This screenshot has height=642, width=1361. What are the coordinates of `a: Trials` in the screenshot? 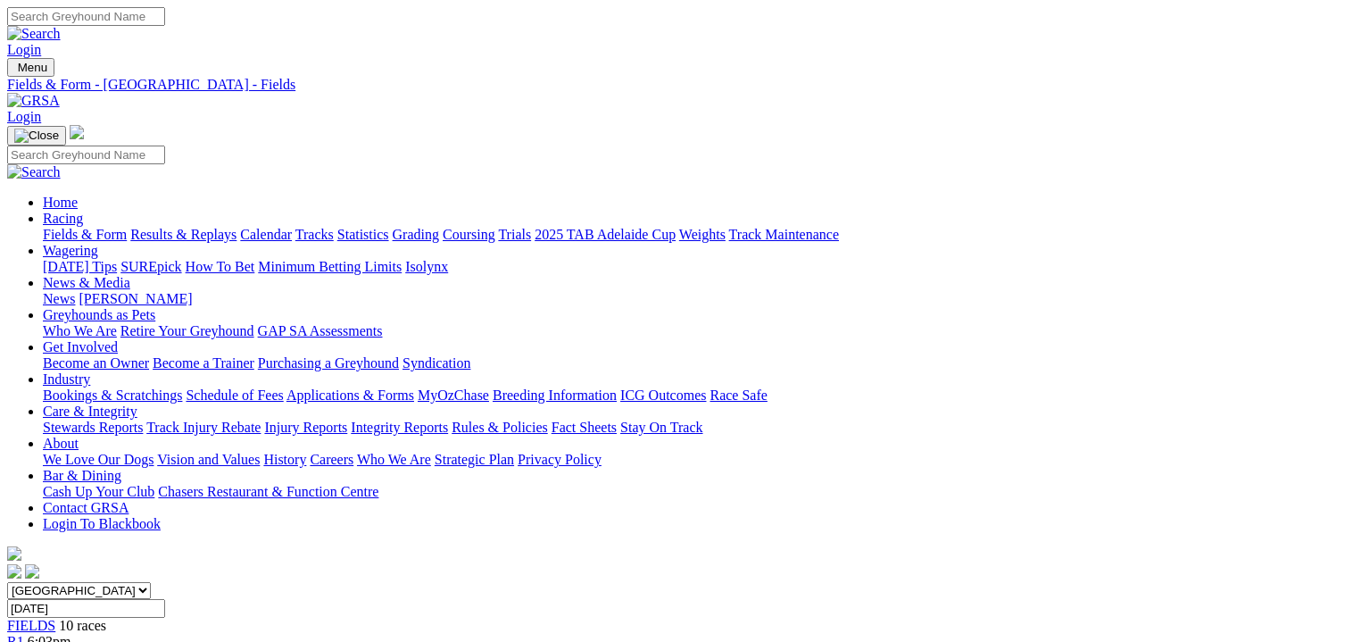 It's located at (514, 234).